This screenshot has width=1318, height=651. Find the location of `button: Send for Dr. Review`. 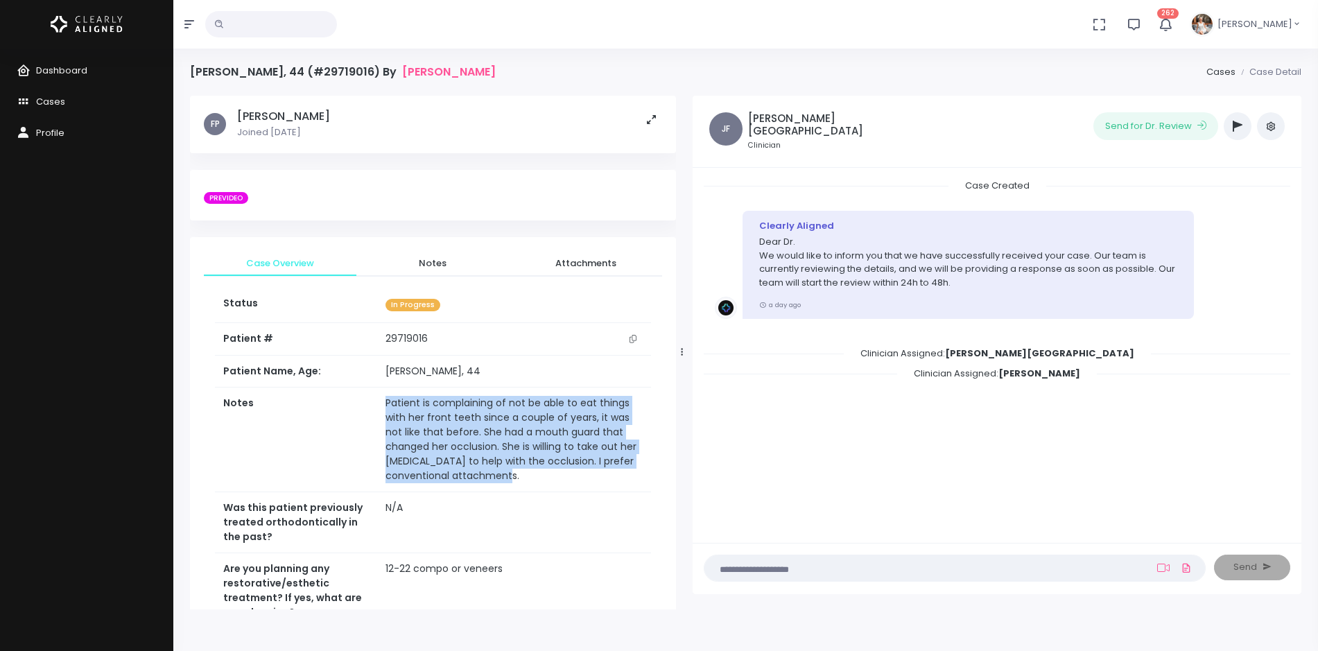

button: Send for Dr. Review is located at coordinates (1155, 126).